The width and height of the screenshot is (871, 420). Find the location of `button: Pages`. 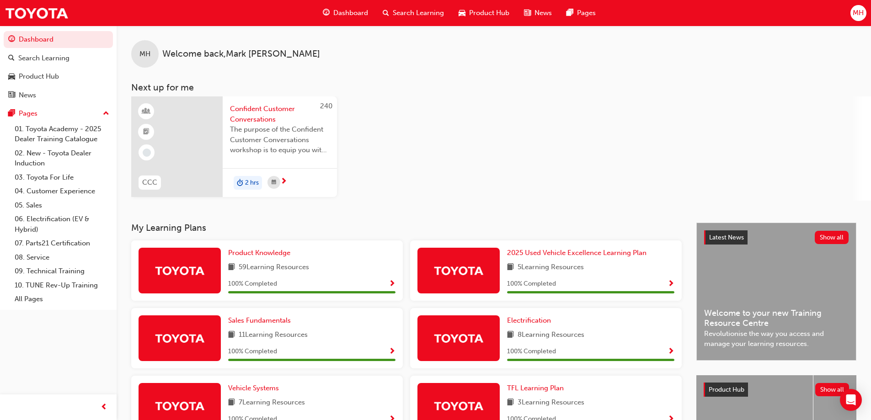

button: Pages is located at coordinates (58, 113).